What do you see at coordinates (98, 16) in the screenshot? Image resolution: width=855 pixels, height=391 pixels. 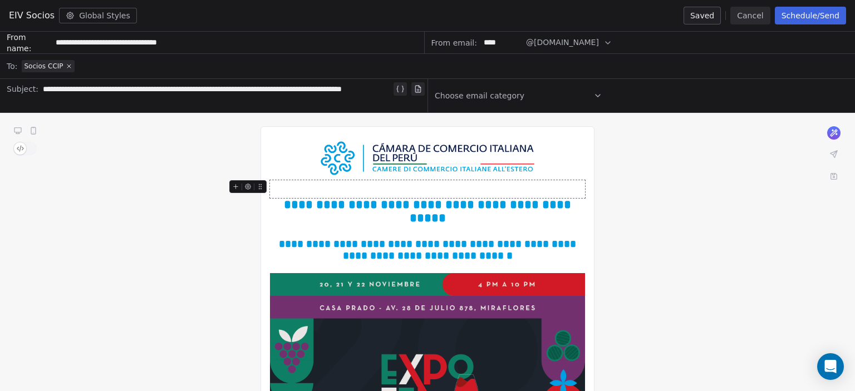 I see `button: Global Styles` at bounding box center [98, 16].